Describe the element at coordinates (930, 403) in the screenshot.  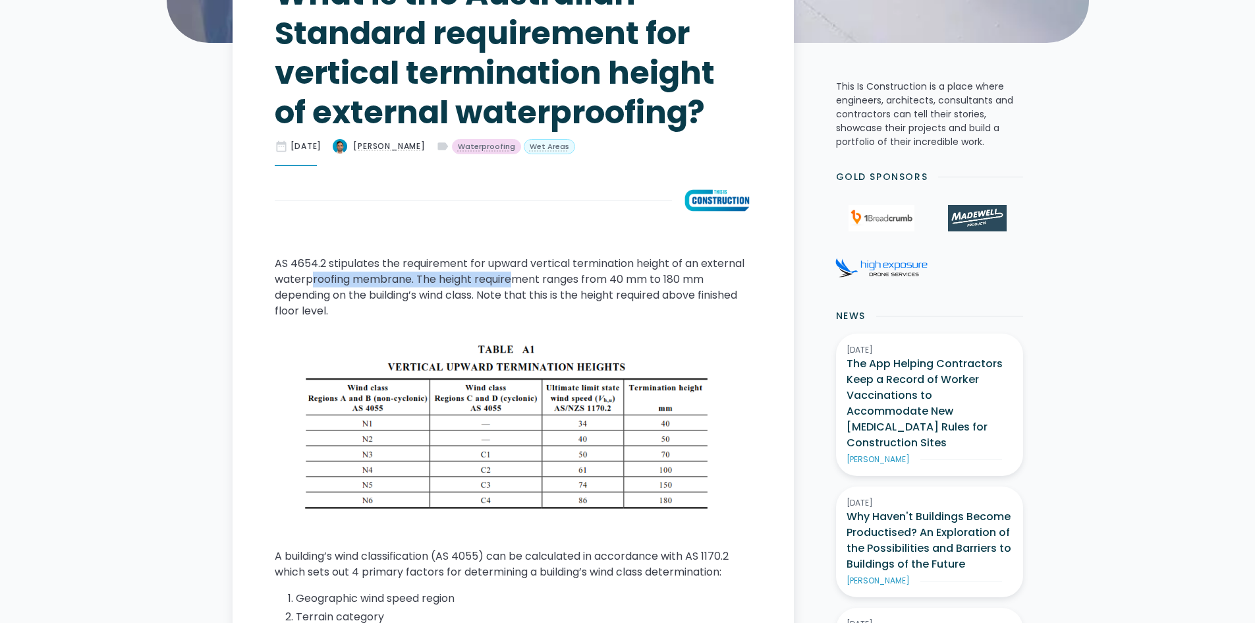
I see `h3: The App Helping Contractors Keep a Record of Worker Vaccinations to Accommodate New [MEDICAL_DATA...` at that location.